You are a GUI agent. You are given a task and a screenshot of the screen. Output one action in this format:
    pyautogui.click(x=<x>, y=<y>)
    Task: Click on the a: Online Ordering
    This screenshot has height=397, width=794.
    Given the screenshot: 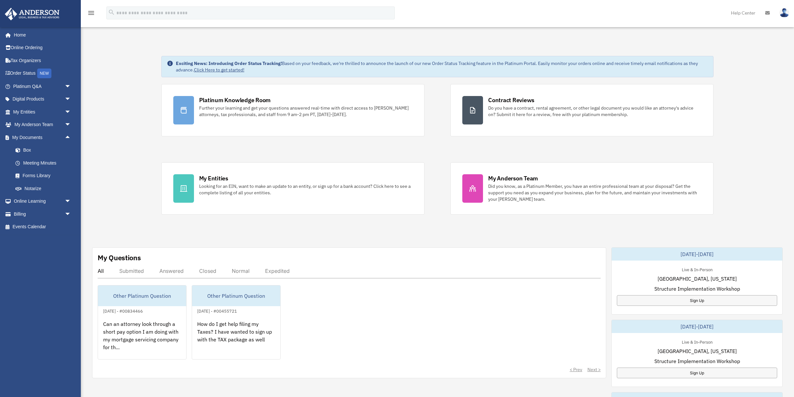 What is the action you would take?
    pyautogui.click(x=43, y=48)
    